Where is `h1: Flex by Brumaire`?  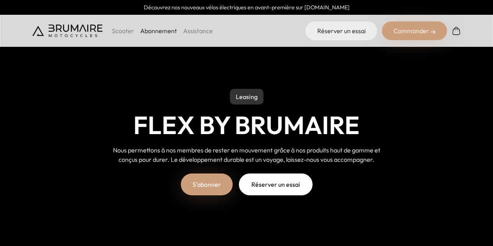 h1: Flex by Brumaire is located at coordinates (246, 125).